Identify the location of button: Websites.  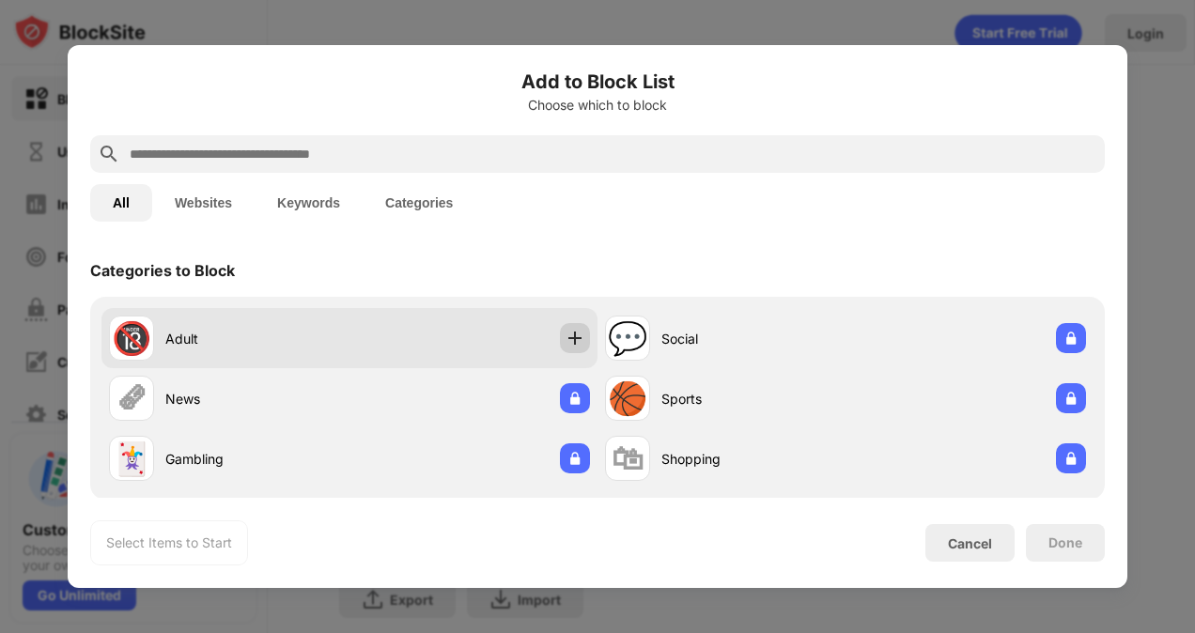
(203, 203).